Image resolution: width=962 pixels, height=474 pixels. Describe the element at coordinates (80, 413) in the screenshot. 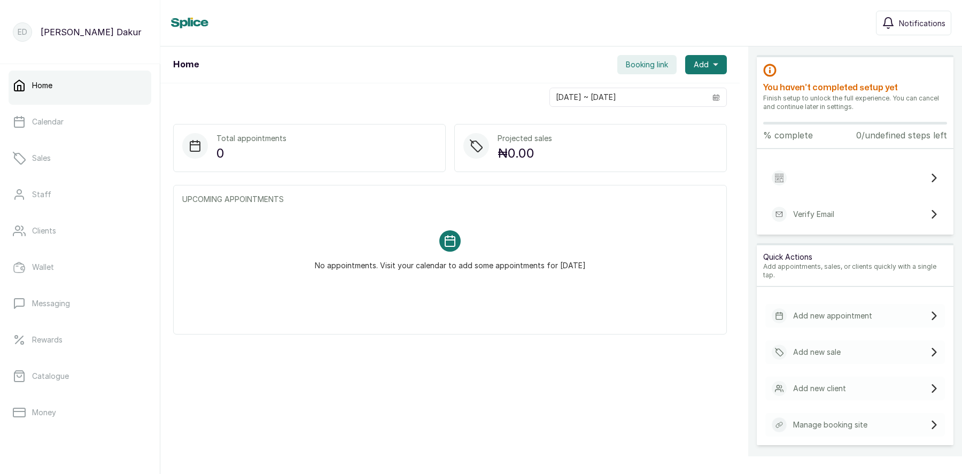

I see `a: Money` at that location.